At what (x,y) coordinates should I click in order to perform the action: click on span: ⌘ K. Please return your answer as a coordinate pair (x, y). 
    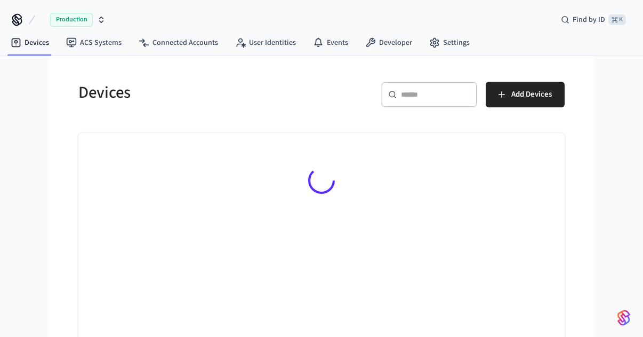
    Looking at the image, I should click on (617, 20).